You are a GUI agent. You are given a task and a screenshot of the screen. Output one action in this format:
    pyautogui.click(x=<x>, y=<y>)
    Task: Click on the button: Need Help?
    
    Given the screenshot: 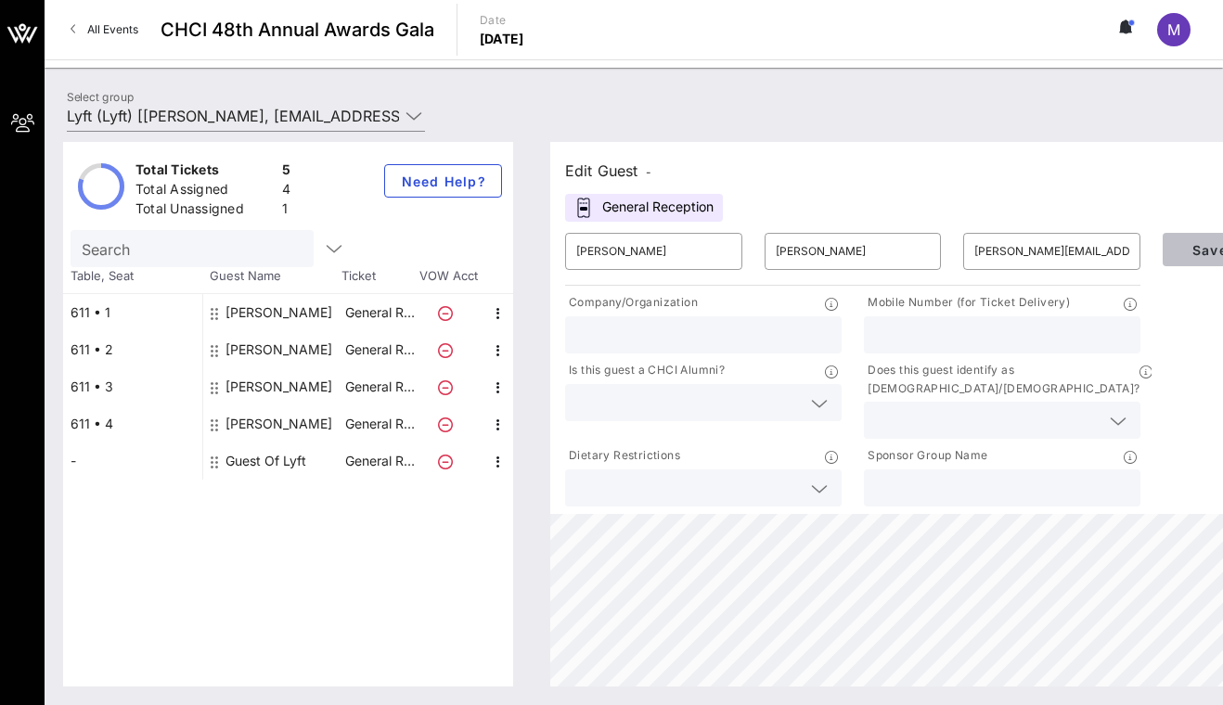 What is the action you would take?
    pyautogui.click(x=443, y=181)
    